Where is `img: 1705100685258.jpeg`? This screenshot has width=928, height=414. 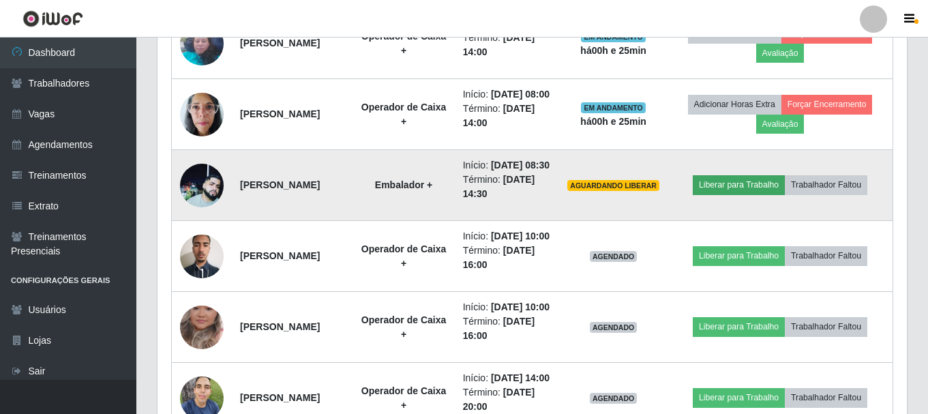 img: 1705100685258.jpeg is located at coordinates (202, 327).